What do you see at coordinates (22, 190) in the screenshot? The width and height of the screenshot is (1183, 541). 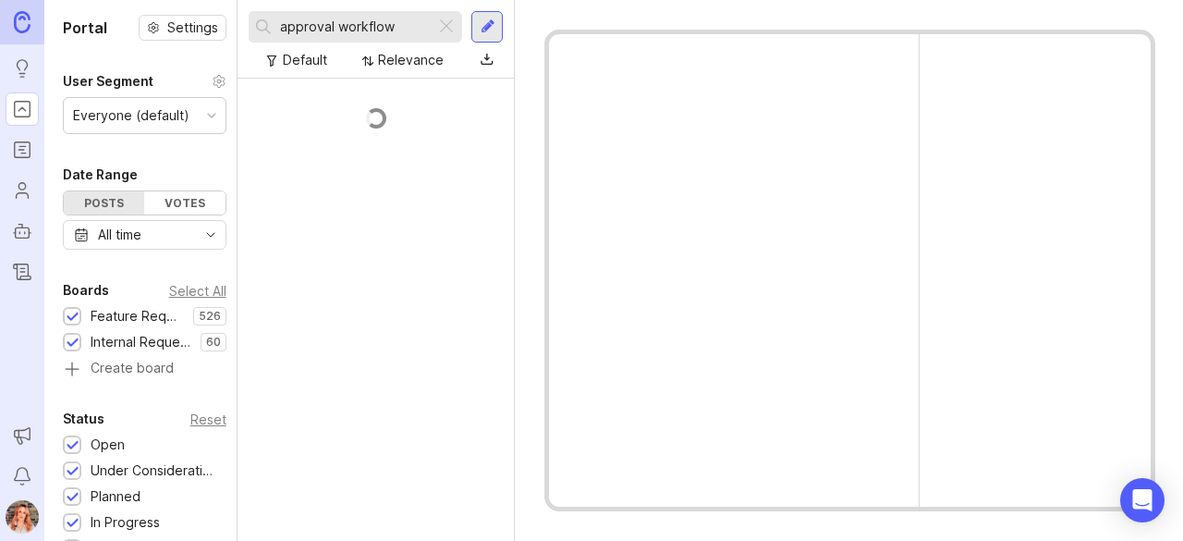 I see `a: Users` at bounding box center [22, 190].